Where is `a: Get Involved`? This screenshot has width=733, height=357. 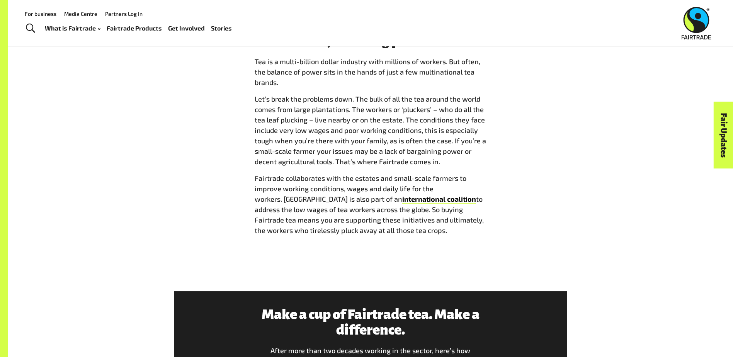 a: Get Involved is located at coordinates (186, 28).